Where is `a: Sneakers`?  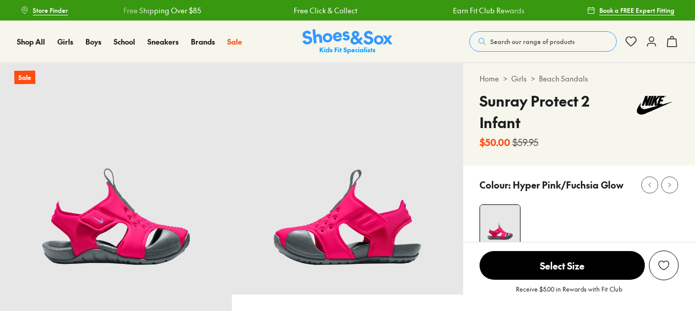 a: Sneakers is located at coordinates (163, 41).